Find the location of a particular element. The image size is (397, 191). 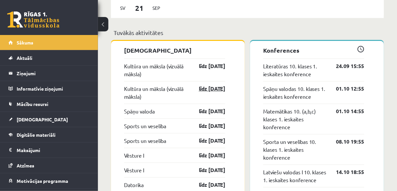

a: Sākums is located at coordinates (49, 42).